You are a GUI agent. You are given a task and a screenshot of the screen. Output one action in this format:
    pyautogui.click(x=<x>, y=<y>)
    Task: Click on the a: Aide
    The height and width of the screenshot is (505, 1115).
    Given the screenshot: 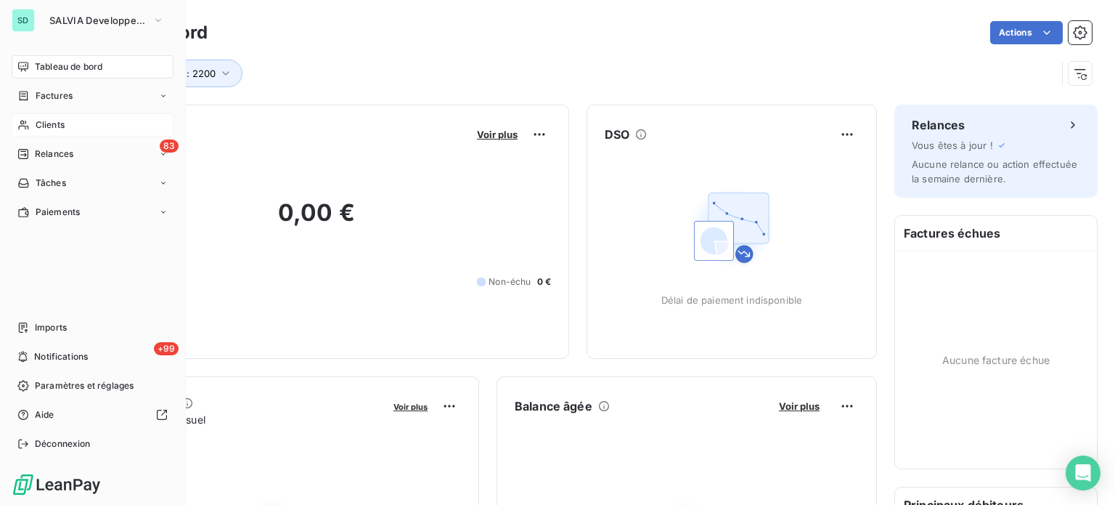 What is the action you would take?
    pyautogui.click(x=92, y=415)
    